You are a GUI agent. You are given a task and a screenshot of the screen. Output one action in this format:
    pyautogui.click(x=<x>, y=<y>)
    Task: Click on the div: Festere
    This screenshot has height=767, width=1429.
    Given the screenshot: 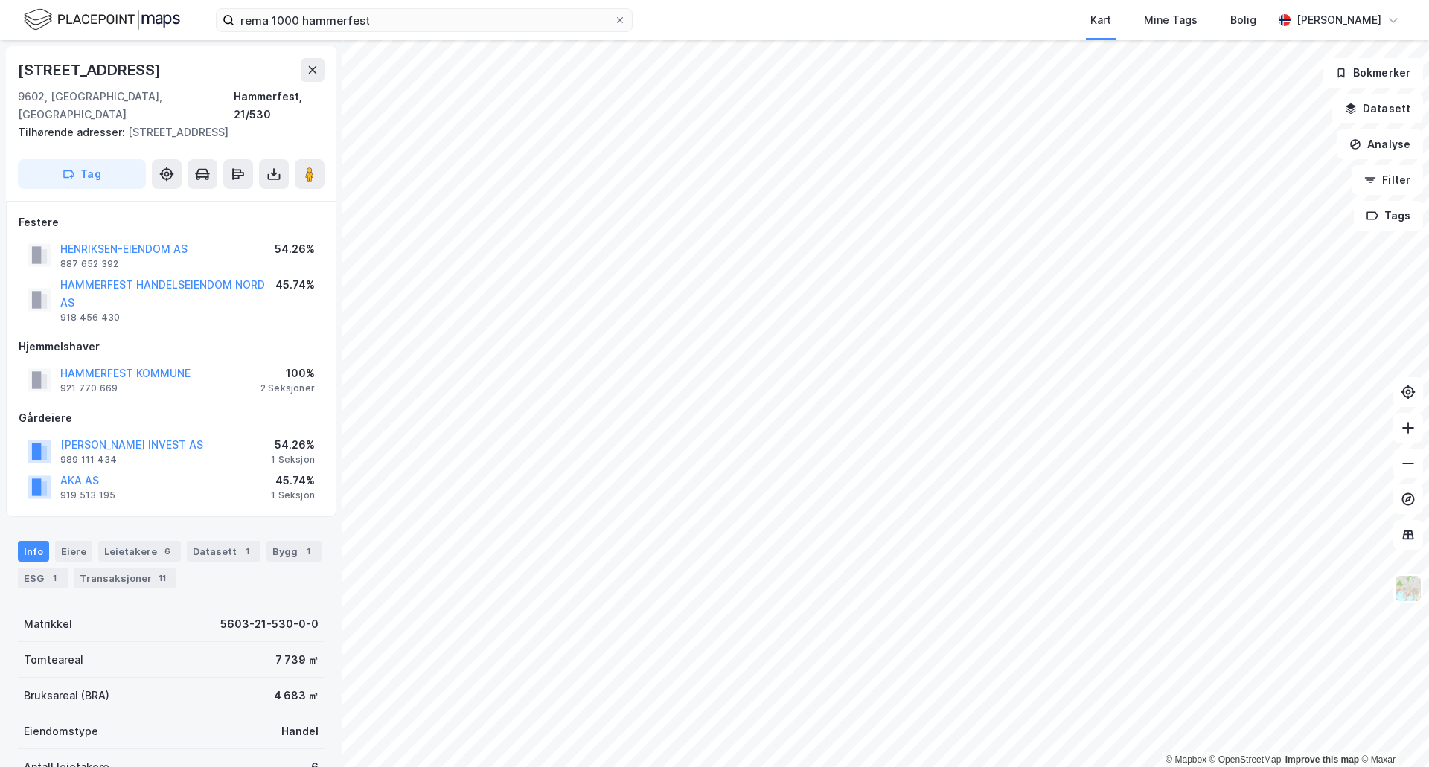 What is the action you would take?
    pyautogui.click(x=171, y=223)
    